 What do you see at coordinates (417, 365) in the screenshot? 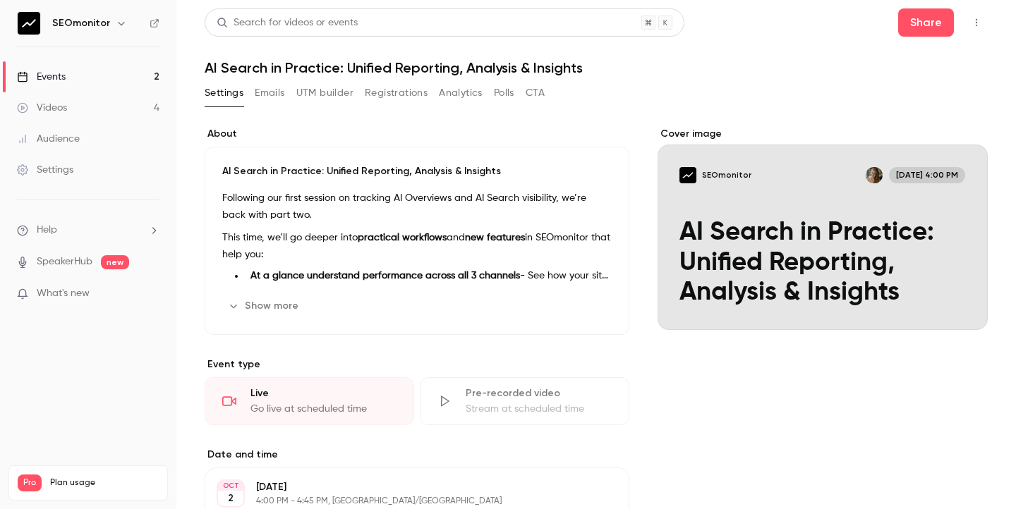
I see `p: Event type` at bounding box center [417, 365].